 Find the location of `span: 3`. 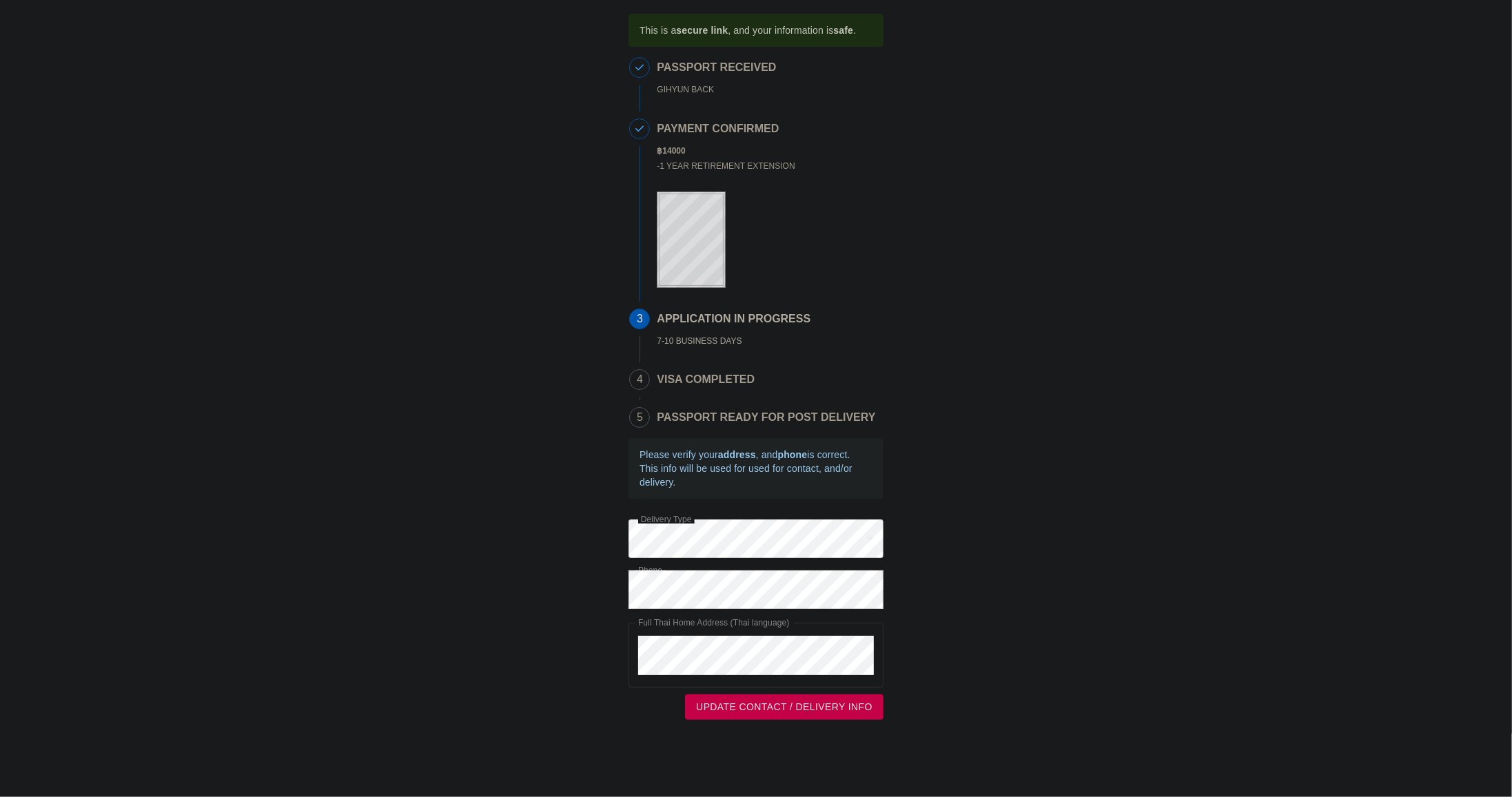

span: 3 is located at coordinates (640, 319).